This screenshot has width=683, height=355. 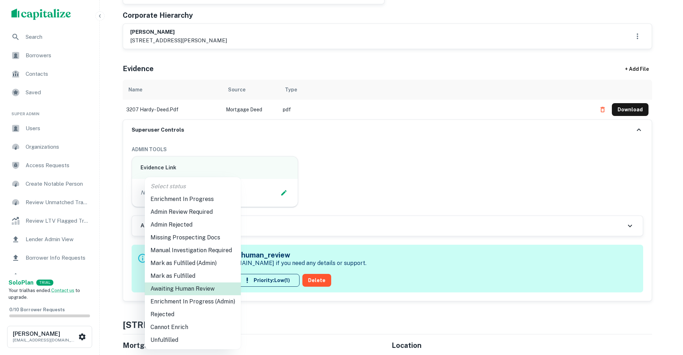 I want to click on li: Rejected, so click(x=193, y=314).